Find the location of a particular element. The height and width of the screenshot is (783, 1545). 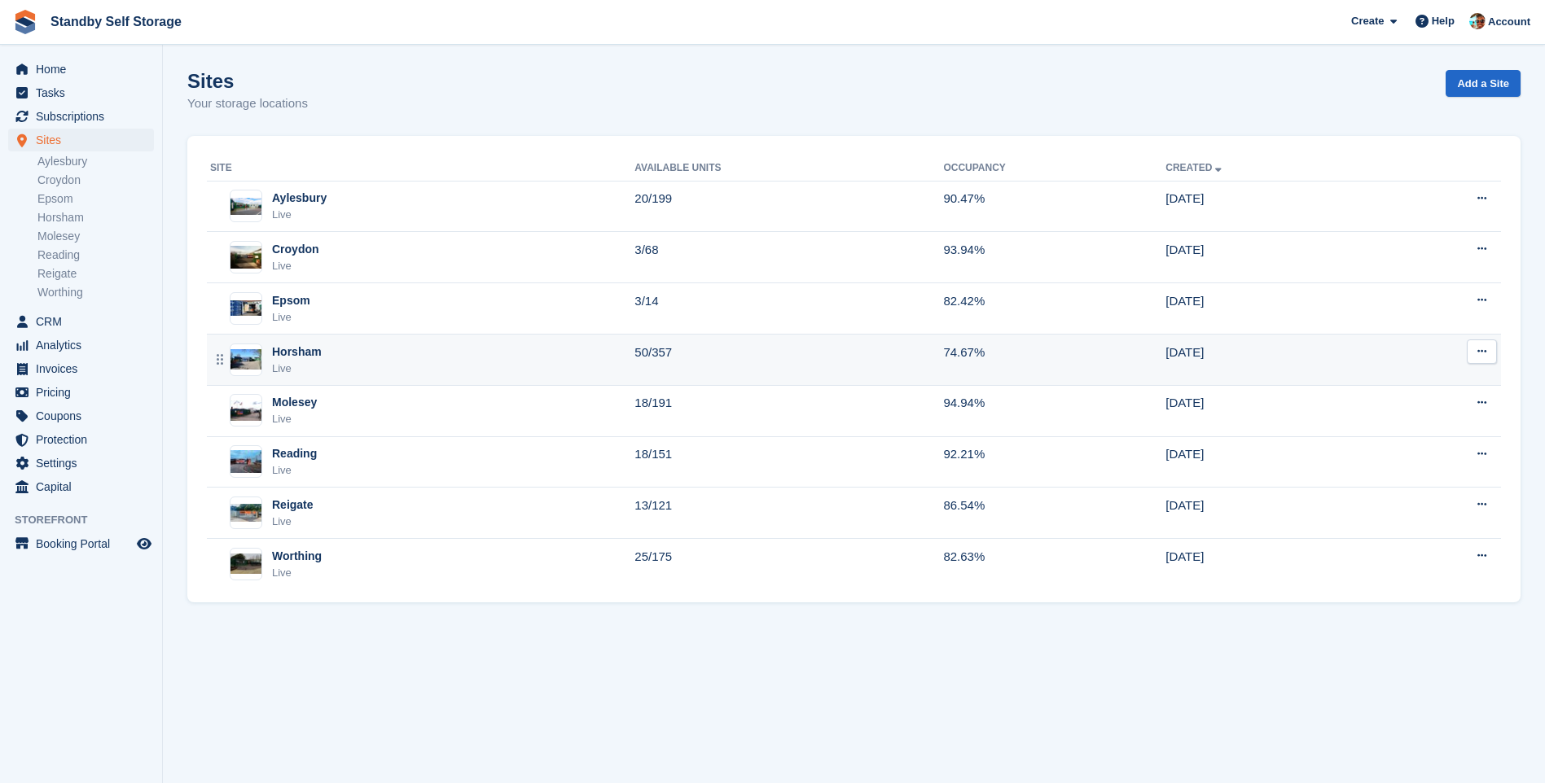

span: Home is located at coordinates (85, 69).